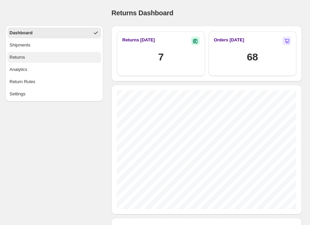  Describe the element at coordinates (54, 45) in the screenshot. I see `button: Shipments` at that location.